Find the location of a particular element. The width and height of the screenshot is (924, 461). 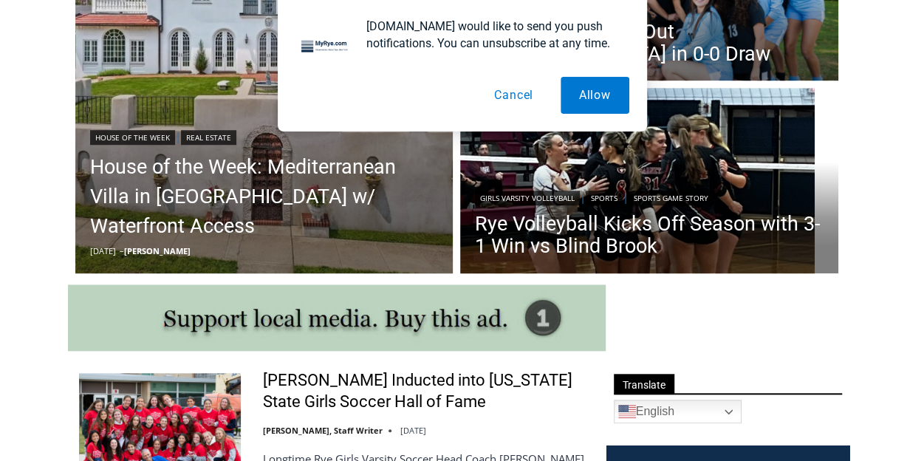

img: notification icon is located at coordinates (325, 47).